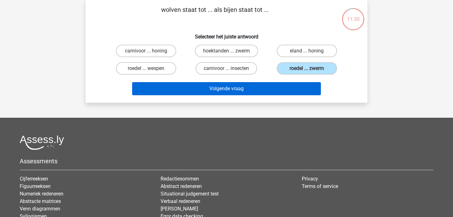  Describe the element at coordinates (35, 186) in the screenshot. I see `a: Figuurreeksen` at that location.